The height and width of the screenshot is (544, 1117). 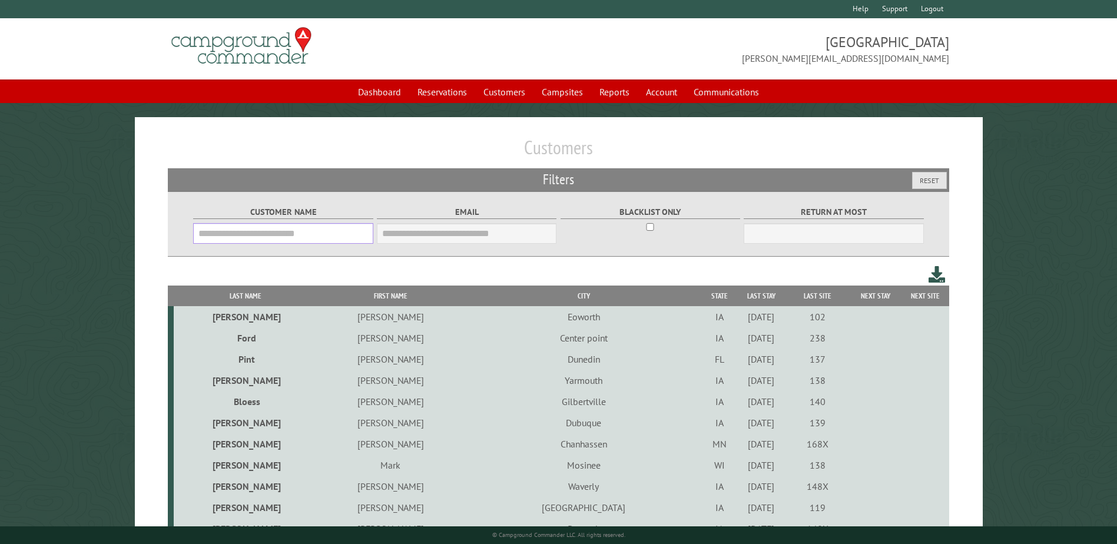 What do you see at coordinates (283, 212) in the screenshot?
I see `label: Customer Name` at bounding box center [283, 212].